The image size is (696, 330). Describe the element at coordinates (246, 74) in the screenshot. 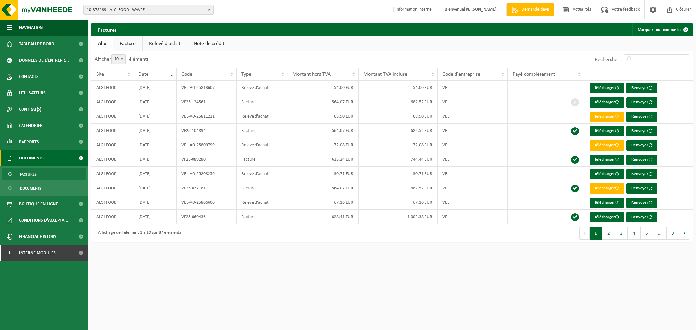

I see `span: Type` at that location.